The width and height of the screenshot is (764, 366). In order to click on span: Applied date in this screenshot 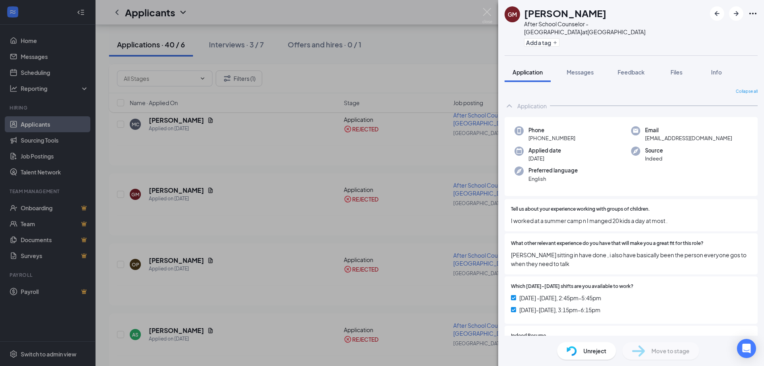, I will do `click(545, 150)`.